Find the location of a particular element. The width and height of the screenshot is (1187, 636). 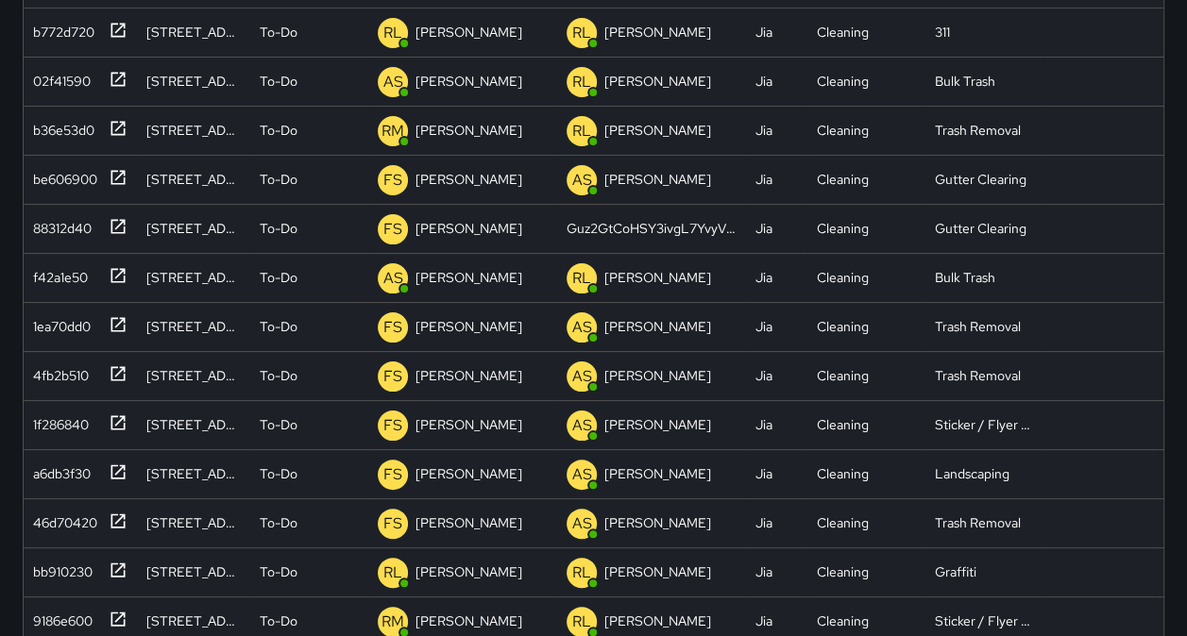

div: 25 K Street Northeast is located at coordinates (194, 572).